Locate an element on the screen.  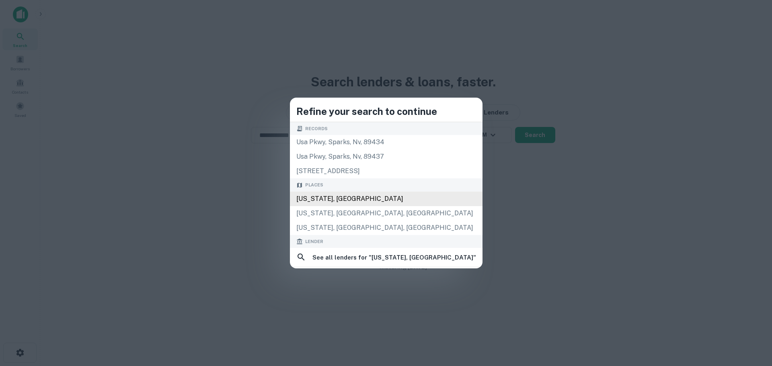
div: usa pkwy, sparks, nv, 89434 is located at coordinates (386, 142).